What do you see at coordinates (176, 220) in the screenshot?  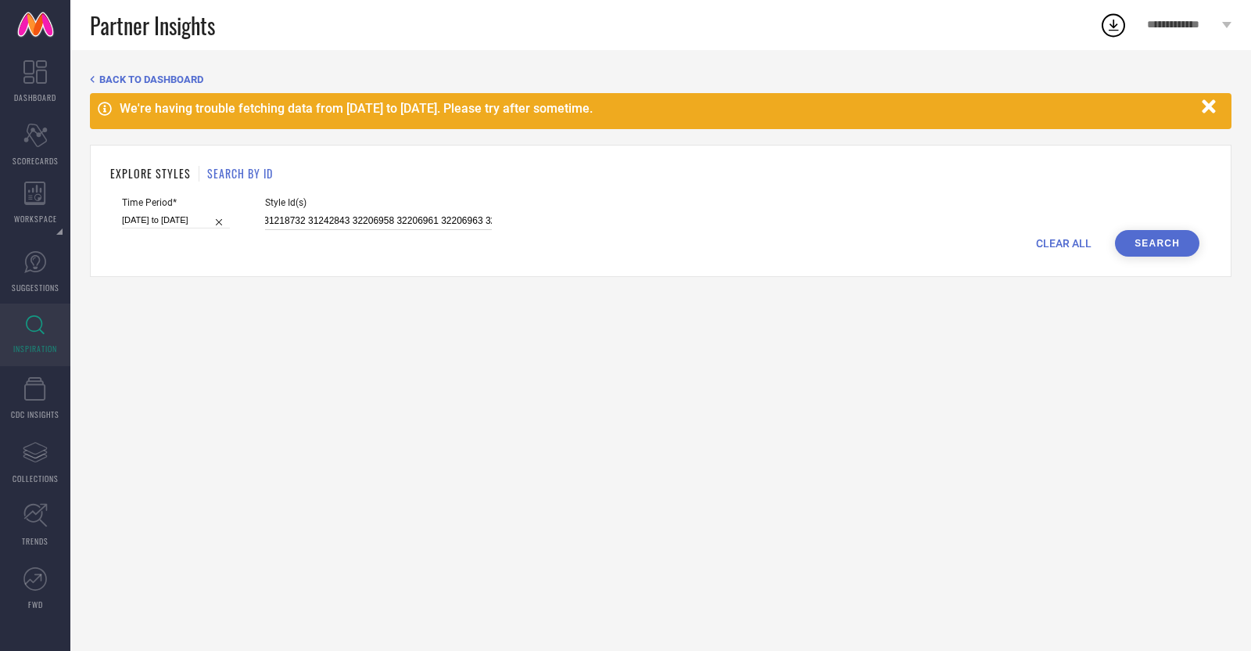 I see `input: Select time period` at bounding box center [176, 220].